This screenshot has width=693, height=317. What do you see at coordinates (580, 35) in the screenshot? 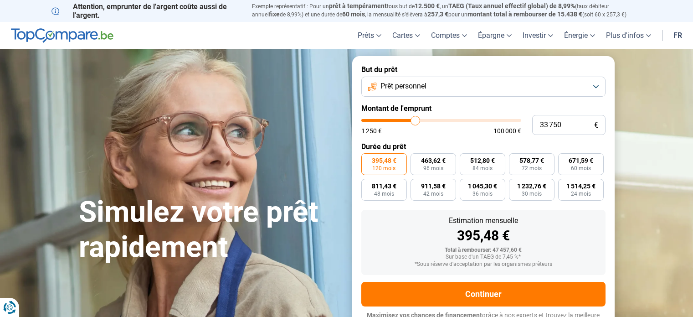
I see `a: Énergie` at bounding box center [580, 35].